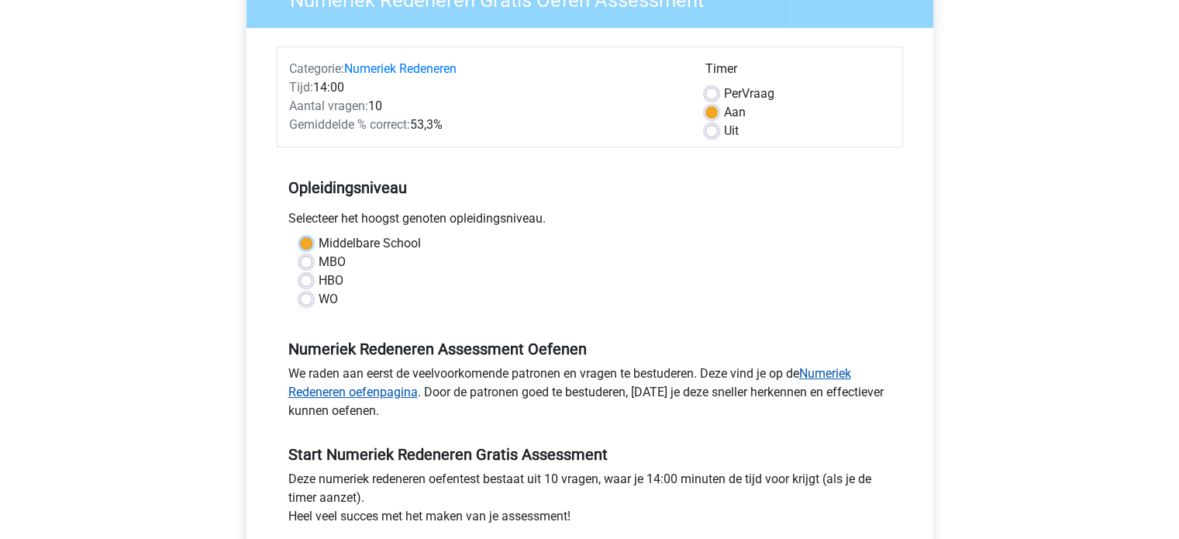  Describe the element at coordinates (370, 243) in the screenshot. I see `label: Middelbare School` at that location.